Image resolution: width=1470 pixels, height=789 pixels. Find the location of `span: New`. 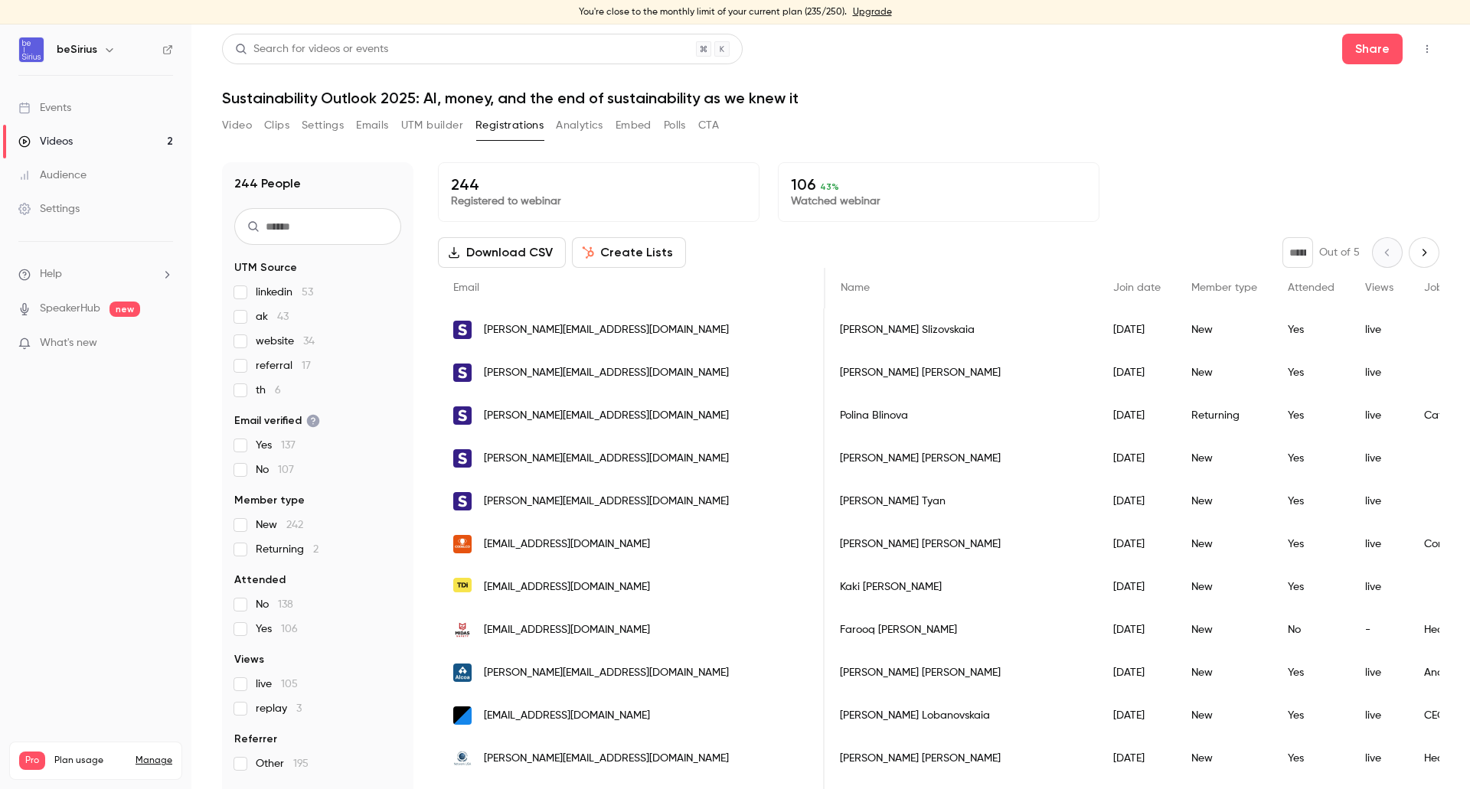

span: New is located at coordinates (279, 525).